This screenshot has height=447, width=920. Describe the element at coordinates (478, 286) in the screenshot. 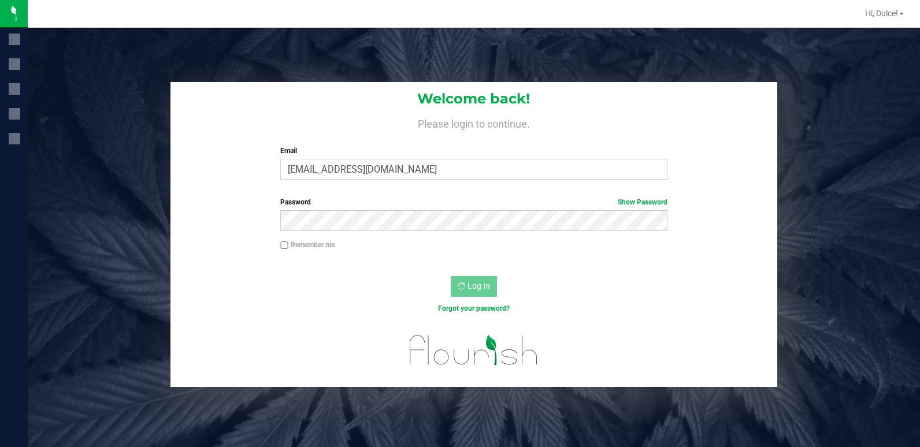

I see `span: Log In` at that location.